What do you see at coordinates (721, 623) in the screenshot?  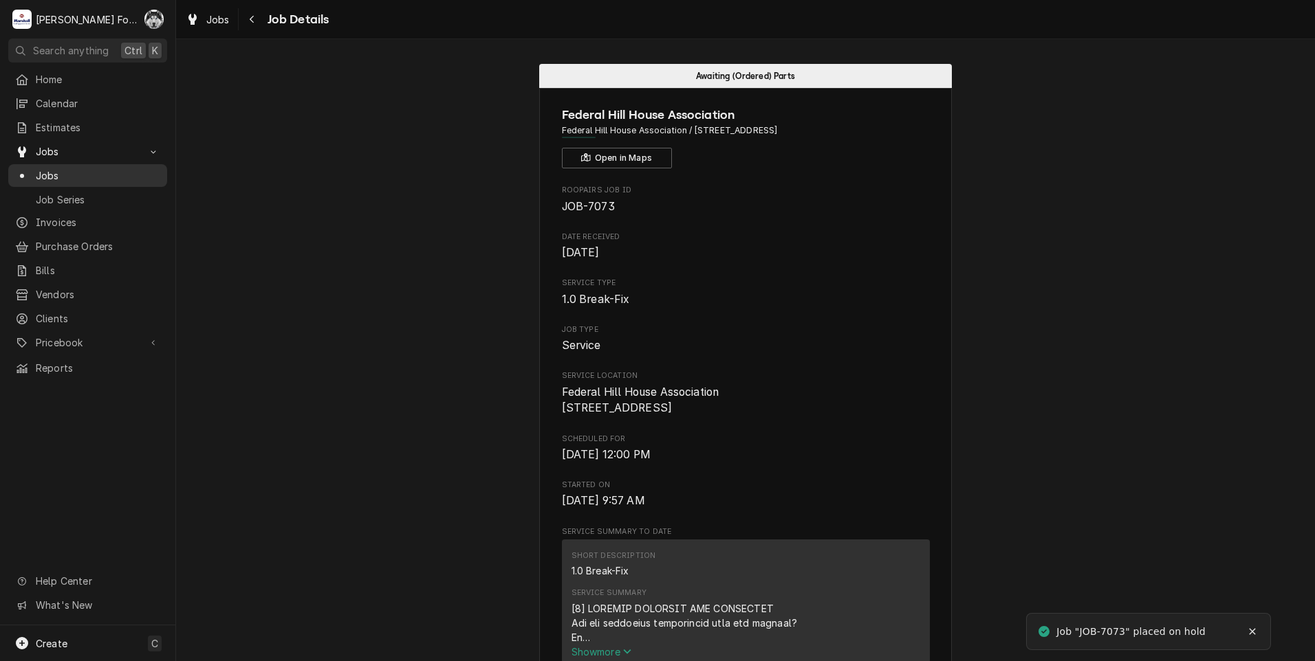 I see `div: [8] LOREMIP DOLORSIT AME CONSECTET Adi eli seddoeius temporincid utla etd magnaal? En Admi venia ...` at bounding box center [721, 623].